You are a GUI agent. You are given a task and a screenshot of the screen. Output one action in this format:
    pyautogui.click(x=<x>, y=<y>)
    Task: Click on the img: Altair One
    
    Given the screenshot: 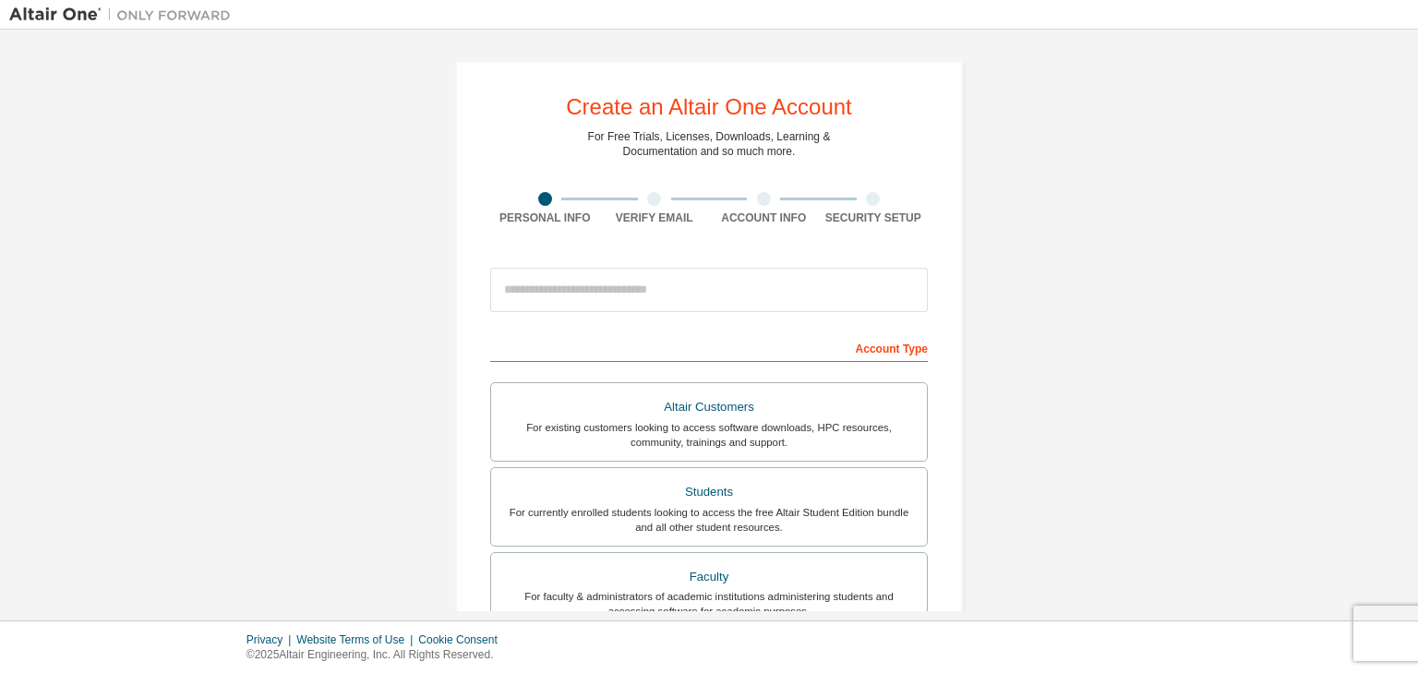 What is the action you would take?
    pyautogui.click(x=125, y=15)
    